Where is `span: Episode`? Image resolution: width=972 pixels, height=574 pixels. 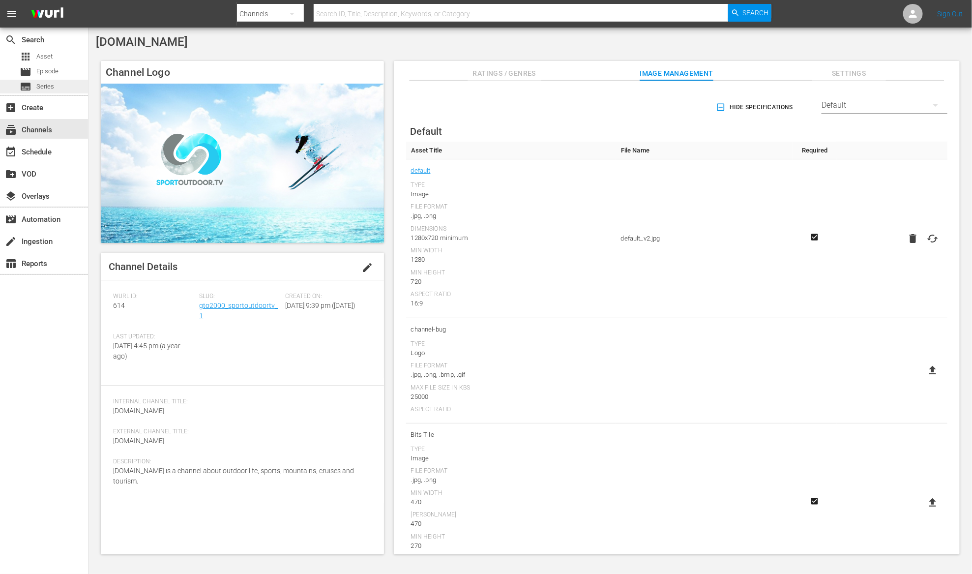
span: Episode is located at coordinates (47, 71).